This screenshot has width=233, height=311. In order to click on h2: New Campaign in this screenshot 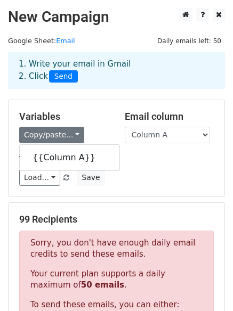, I will do `click(116, 17)`.